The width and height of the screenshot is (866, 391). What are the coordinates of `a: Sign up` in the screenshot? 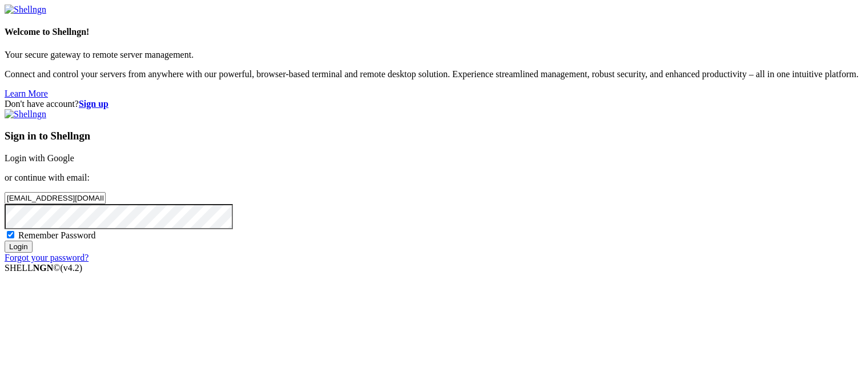 It's located at (94, 103).